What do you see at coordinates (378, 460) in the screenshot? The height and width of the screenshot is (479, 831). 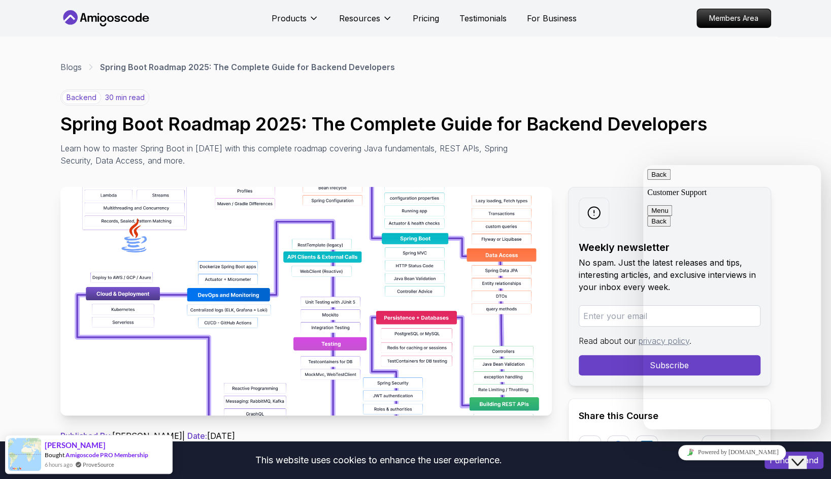 I see `div: This website uses cookies to enhance the user experience.` at bounding box center [378, 460].